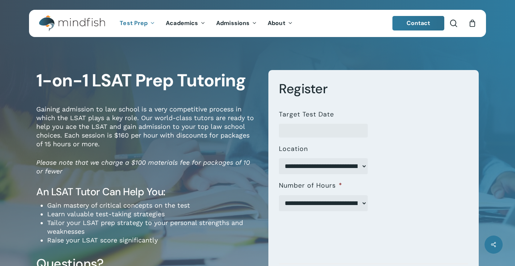 This screenshot has width=515, height=266. Describe the element at coordinates (152, 214) in the screenshot. I see `li: Learn valuable test-taking strategies` at that location.